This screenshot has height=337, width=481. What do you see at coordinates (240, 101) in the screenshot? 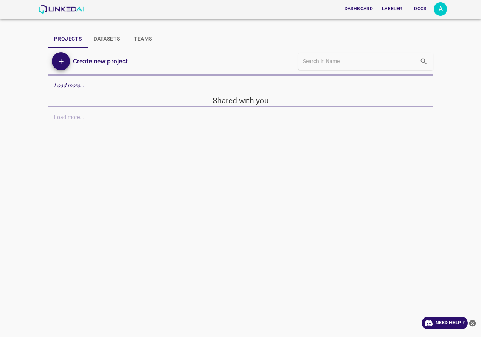
I see `h5: Shared with you` at bounding box center [240, 101].